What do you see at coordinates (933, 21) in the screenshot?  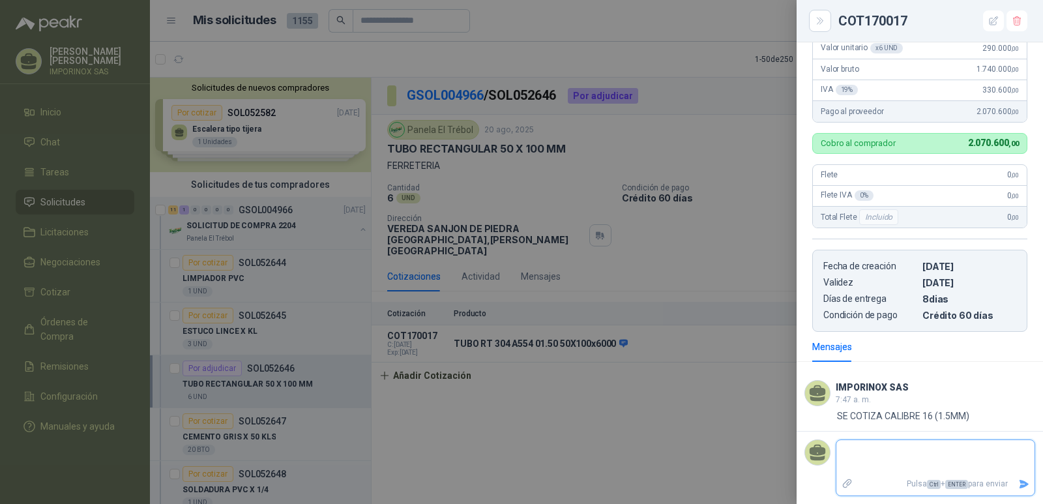 I see `div: COT170017` at bounding box center [933, 21].